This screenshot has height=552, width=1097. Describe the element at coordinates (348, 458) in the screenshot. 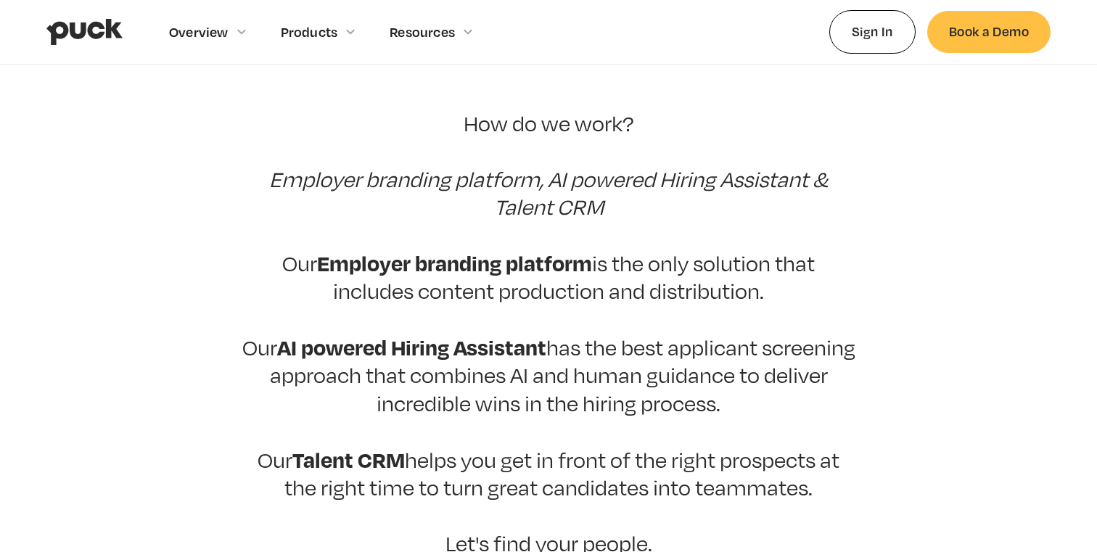

I see `strong: Talent CRM` at that location.